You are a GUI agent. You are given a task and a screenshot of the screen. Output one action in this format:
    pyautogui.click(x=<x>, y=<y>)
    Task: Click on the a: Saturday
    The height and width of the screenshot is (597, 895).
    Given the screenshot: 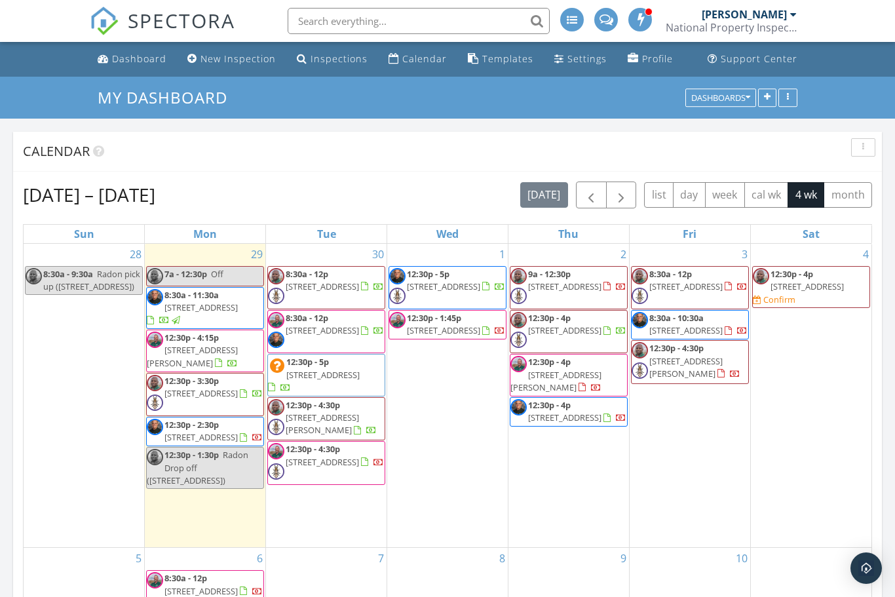 What is the action you would take?
    pyautogui.click(x=812, y=234)
    